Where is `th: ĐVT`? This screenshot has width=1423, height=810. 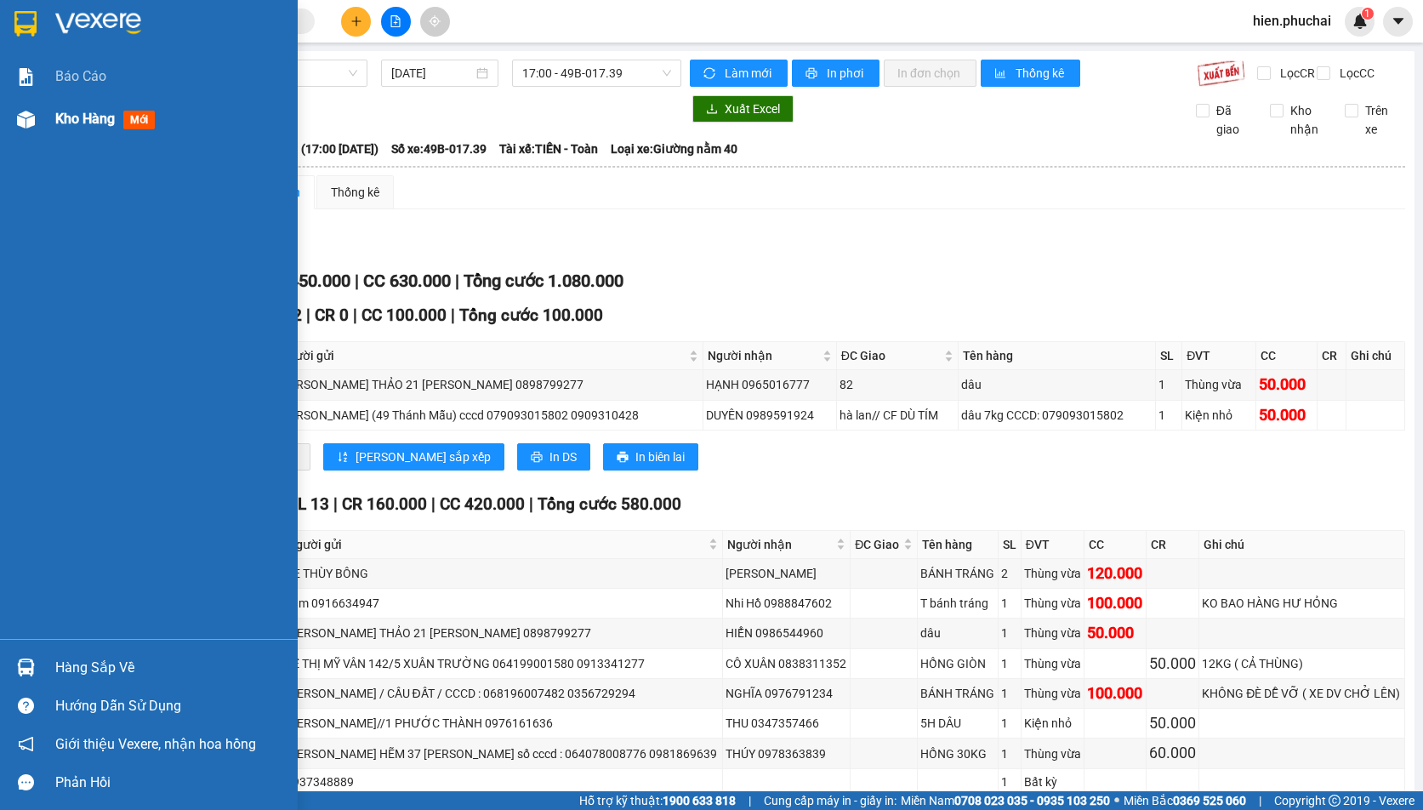 th: ĐVT is located at coordinates (1219, 356).